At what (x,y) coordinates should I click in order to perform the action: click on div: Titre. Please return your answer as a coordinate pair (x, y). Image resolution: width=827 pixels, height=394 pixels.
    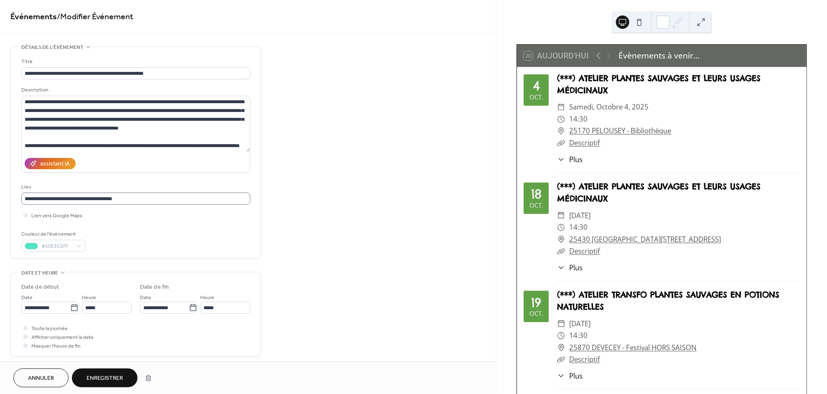
    Looking at the image, I should click on (135, 61).